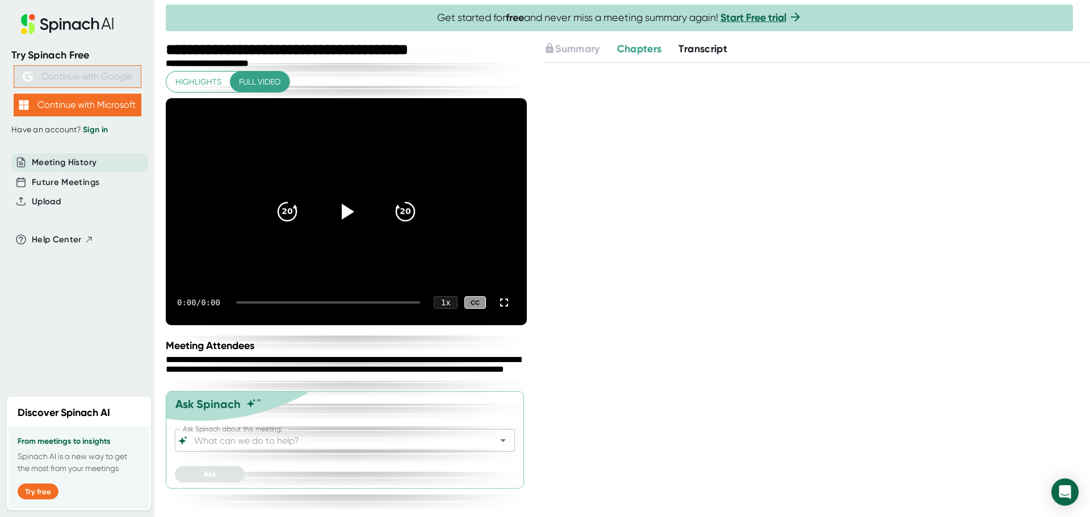 This screenshot has width=1090, height=517. What do you see at coordinates (753, 18) in the screenshot?
I see `a: Start Free trial` at bounding box center [753, 18].